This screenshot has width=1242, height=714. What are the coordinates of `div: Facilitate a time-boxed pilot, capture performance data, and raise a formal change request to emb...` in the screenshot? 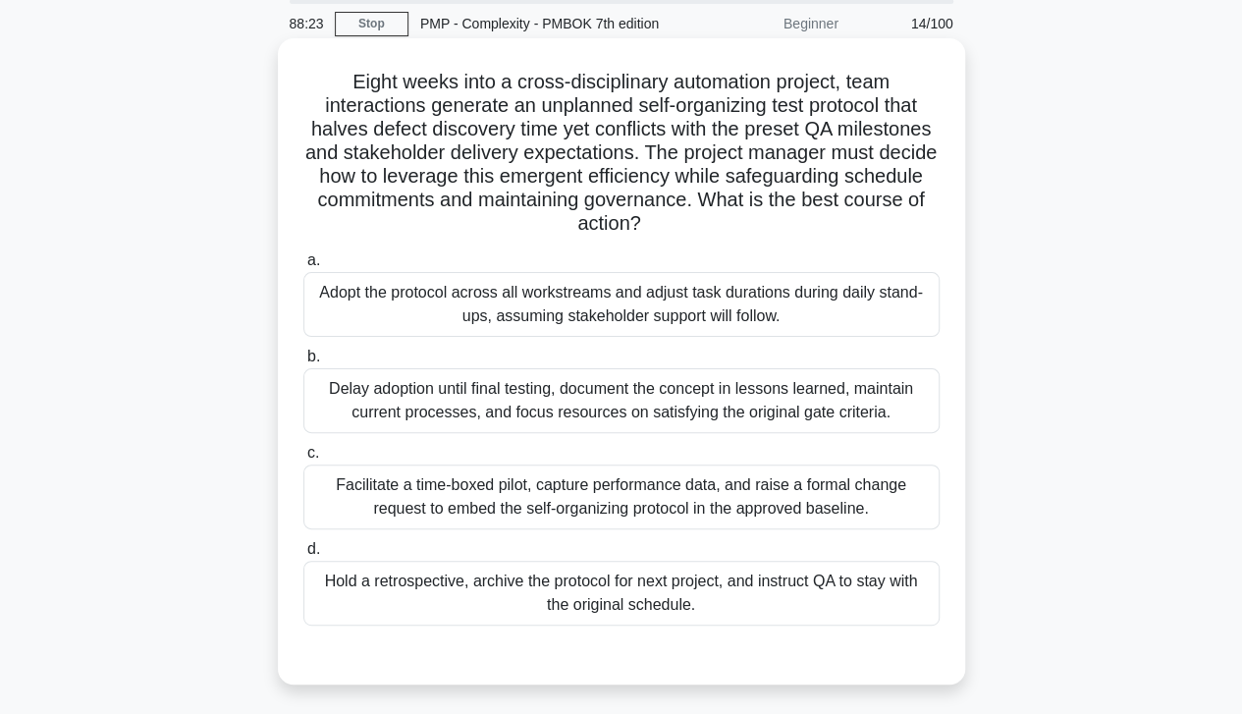 It's located at (622, 497).